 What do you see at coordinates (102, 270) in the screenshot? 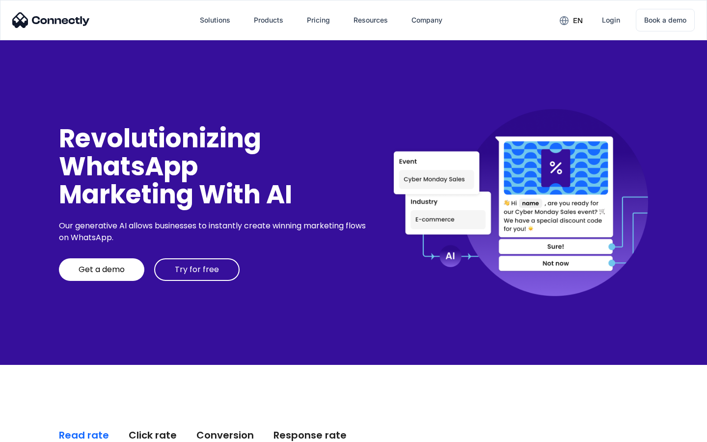
I see `a: Get a demo` at bounding box center [102, 270].